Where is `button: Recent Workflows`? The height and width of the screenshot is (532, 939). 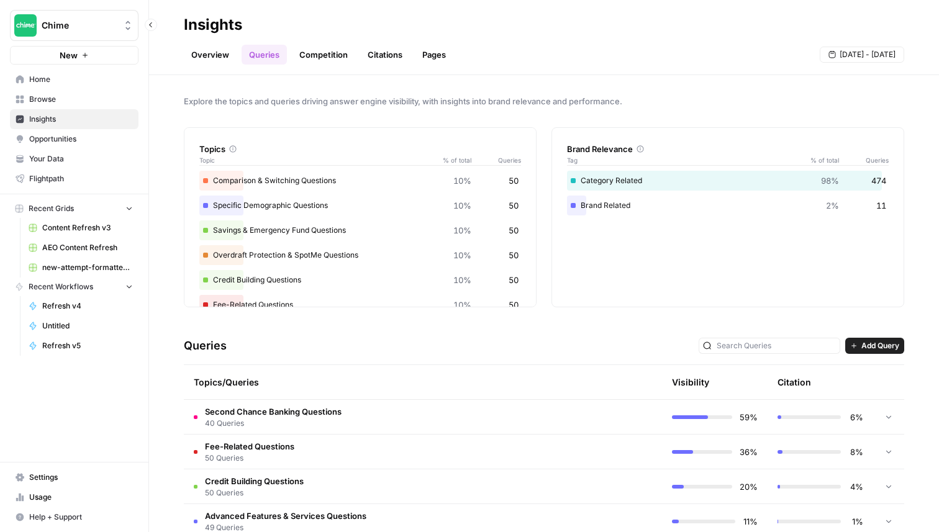 button: Recent Workflows is located at coordinates (74, 287).